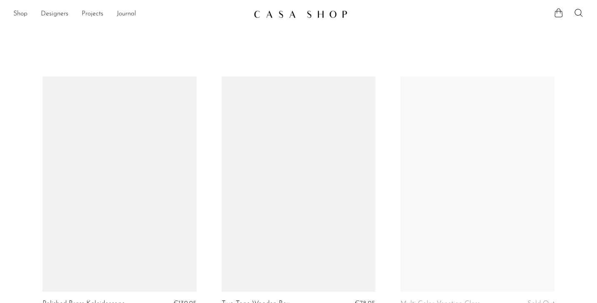 The image size is (597, 303). Describe the element at coordinates (55, 14) in the screenshot. I see `a: Designers` at that location.